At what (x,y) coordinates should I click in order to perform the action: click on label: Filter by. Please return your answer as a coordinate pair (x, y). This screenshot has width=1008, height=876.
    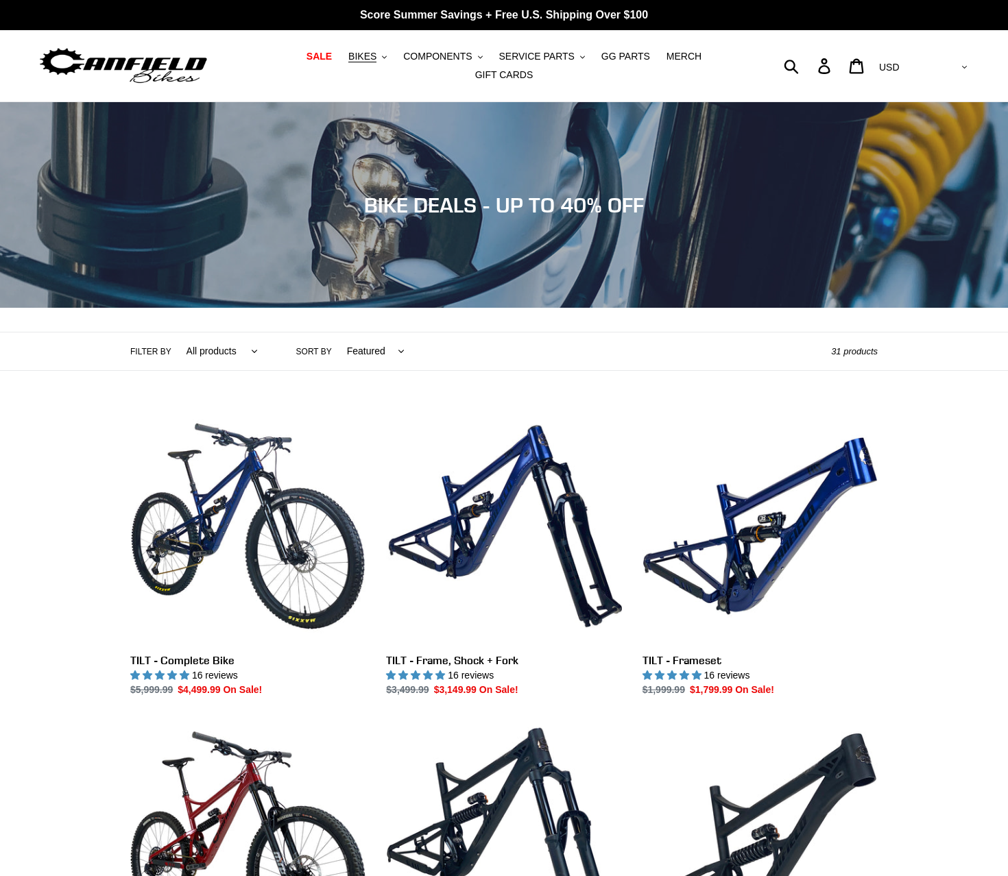
    Looking at the image, I should click on (151, 352).